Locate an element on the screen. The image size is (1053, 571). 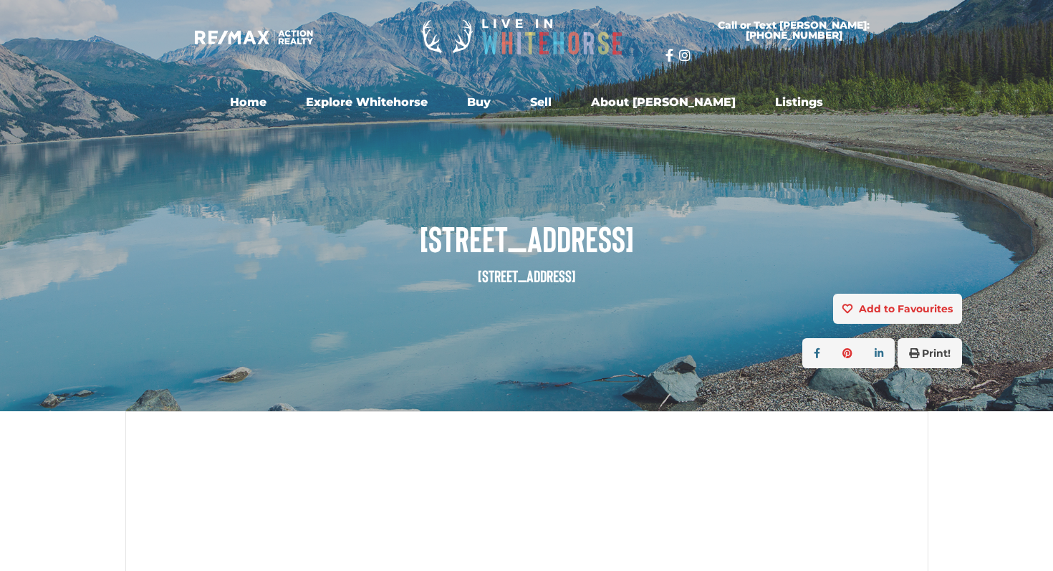
a: Buy is located at coordinates (479, 102).